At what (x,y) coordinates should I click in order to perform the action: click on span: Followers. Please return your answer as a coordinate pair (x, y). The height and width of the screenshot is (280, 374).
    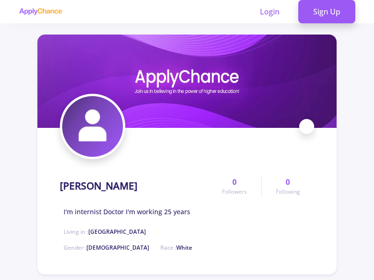
    Looking at the image, I should click on (234, 192).